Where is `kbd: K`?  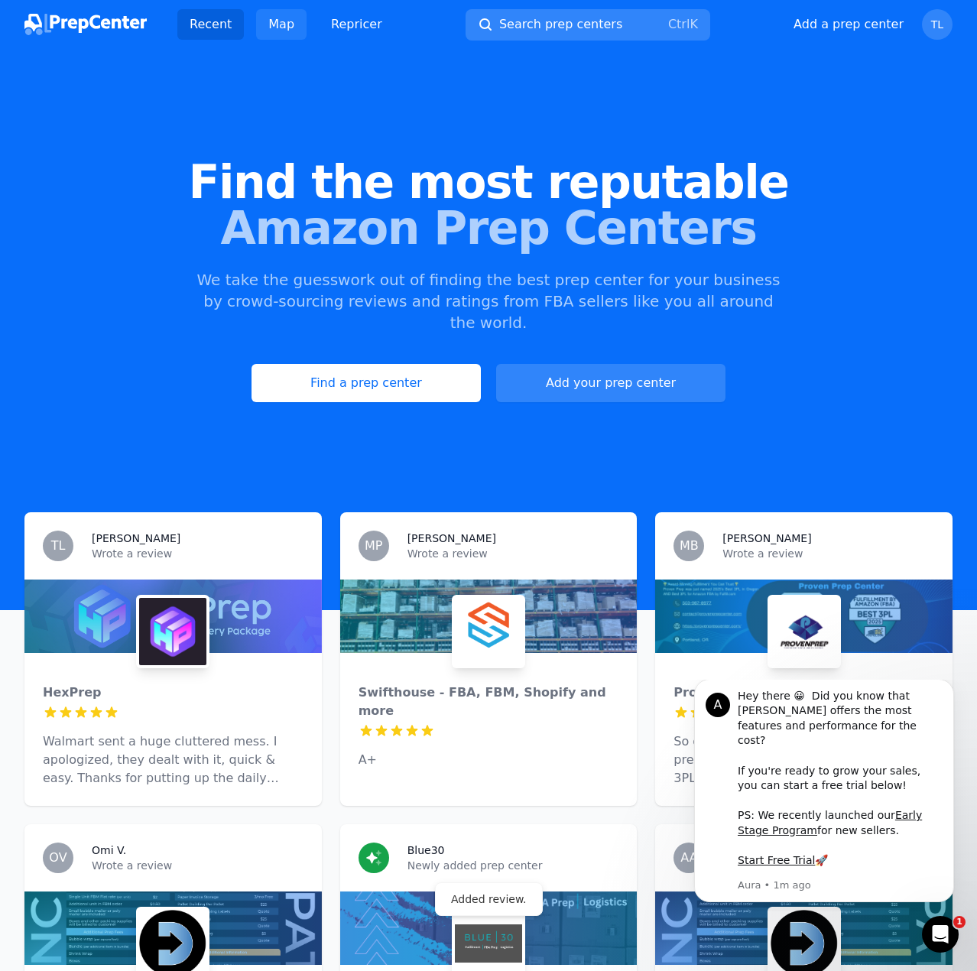 kbd: K is located at coordinates (694, 24).